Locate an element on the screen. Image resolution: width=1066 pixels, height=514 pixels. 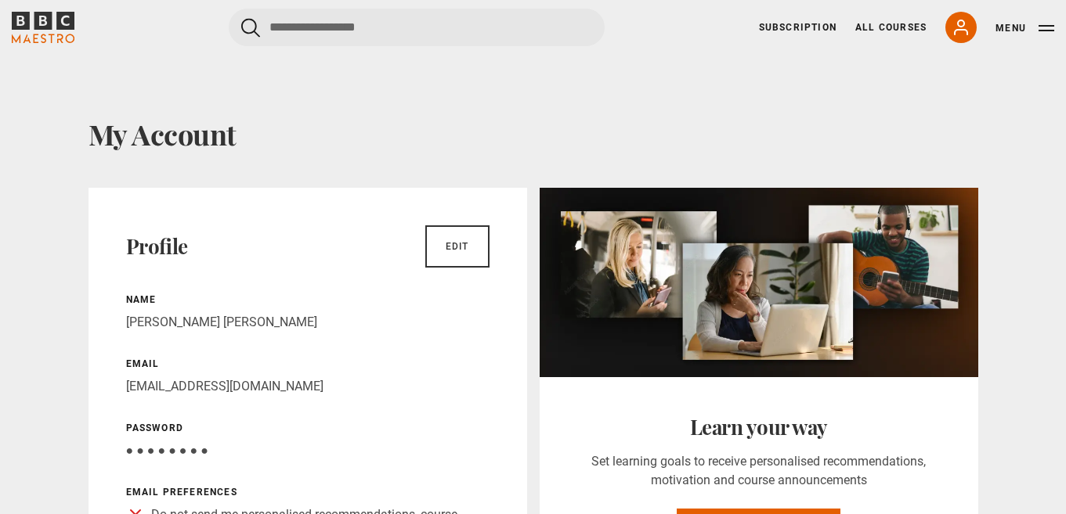
a: Subscription is located at coordinates (797, 27).